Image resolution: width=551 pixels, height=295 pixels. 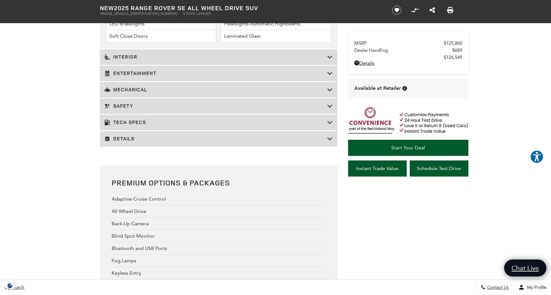 I want to click on button: Save vehicle, so click(x=397, y=10).